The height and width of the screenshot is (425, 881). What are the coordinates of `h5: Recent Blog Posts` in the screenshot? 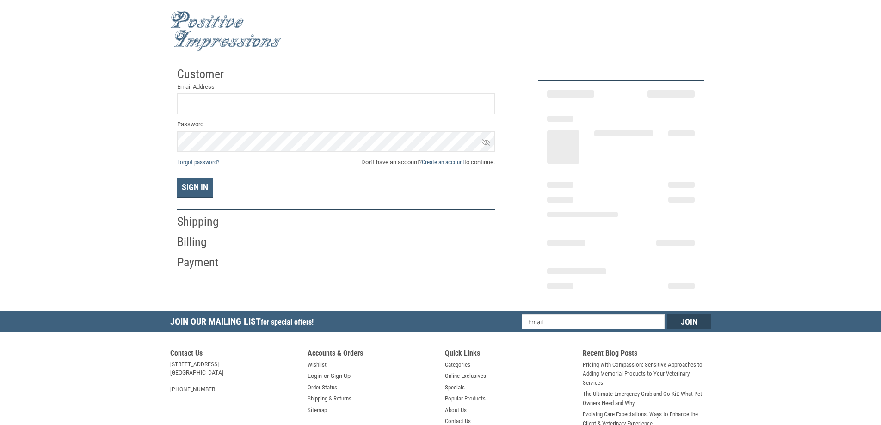 It's located at (647, 354).